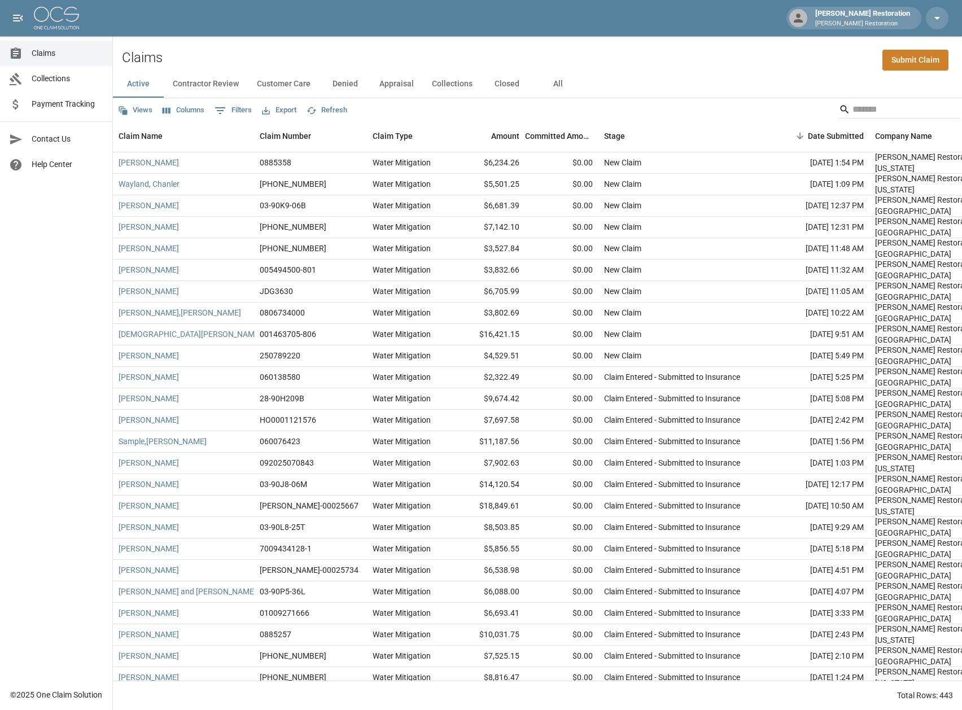 This screenshot has height=710, width=962. I want to click on div: © 2025 One Claim Solution, so click(56, 695).